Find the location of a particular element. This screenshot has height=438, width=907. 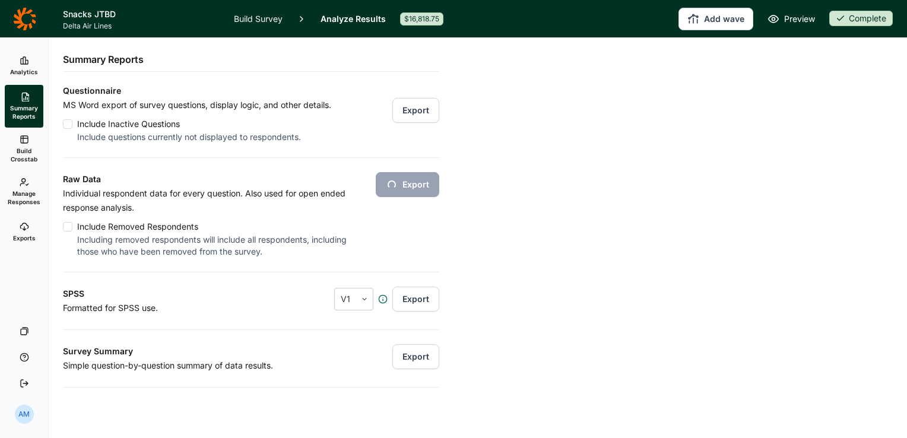

h3: Raw Data is located at coordinates (207, 179).